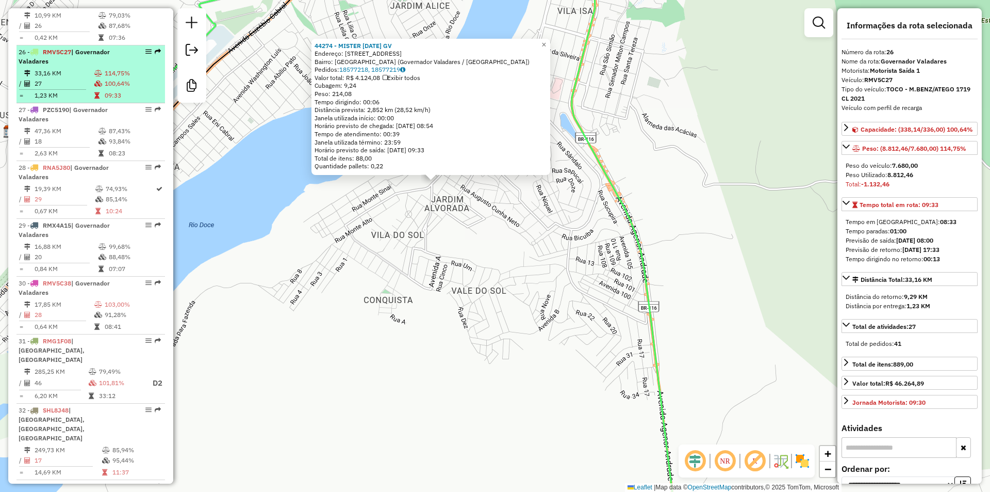 Image resolution: width=990 pixels, height=492 pixels. What do you see at coordinates (910, 301) in the screenshot?
I see `div: Distância Total:33,16 KM` at bounding box center [910, 301].